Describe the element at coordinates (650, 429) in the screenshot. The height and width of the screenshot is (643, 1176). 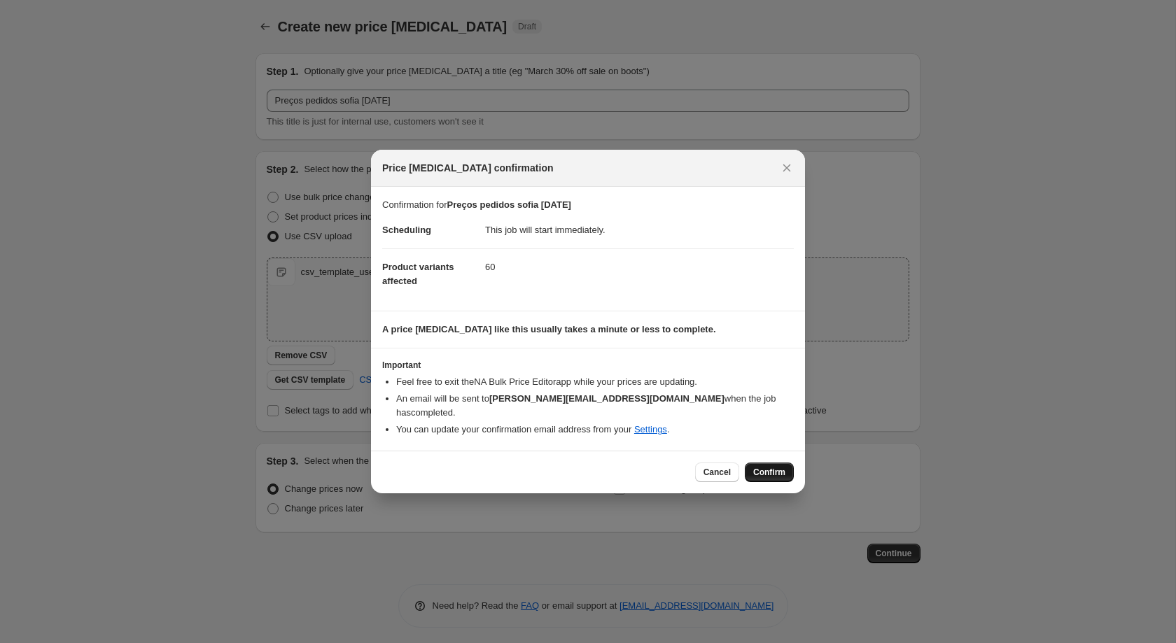
I see `a: Settings` at that location.